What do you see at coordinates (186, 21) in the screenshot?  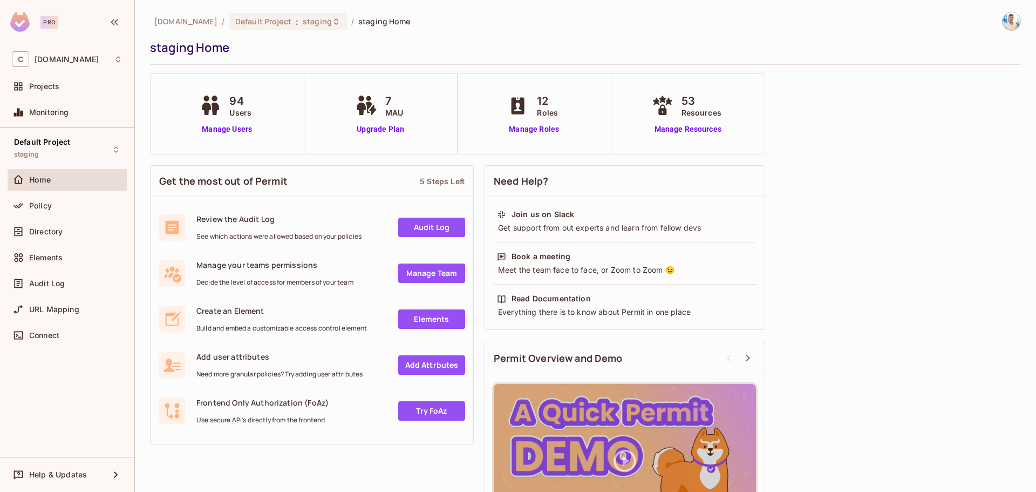 I see `span: the active workspace` at bounding box center [186, 21].